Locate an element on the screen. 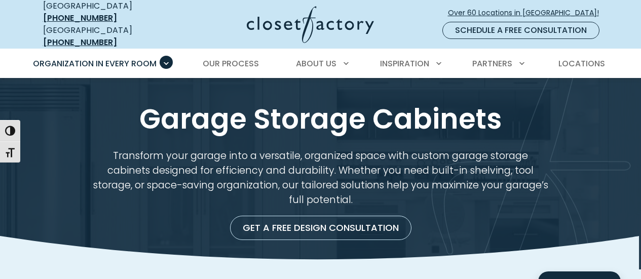 The image size is (641, 279). span: Organization in Every Room is located at coordinates (95, 63).